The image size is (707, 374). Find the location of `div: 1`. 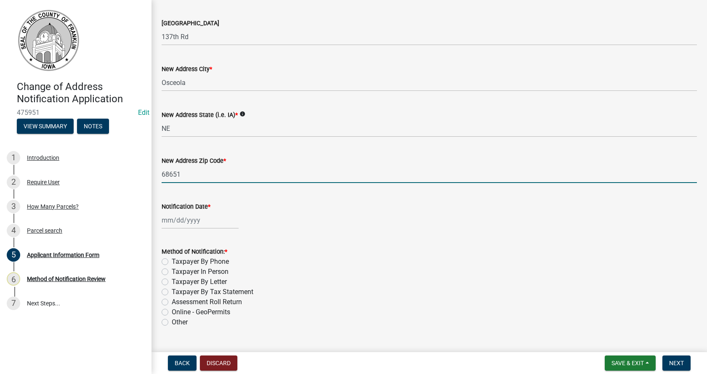

div: 1 is located at coordinates (13, 158).